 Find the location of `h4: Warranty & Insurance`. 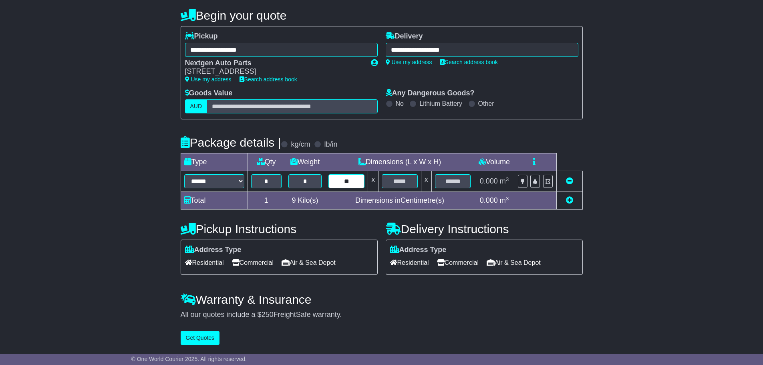

h4: Warranty & Insurance is located at coordinates (381, 299).